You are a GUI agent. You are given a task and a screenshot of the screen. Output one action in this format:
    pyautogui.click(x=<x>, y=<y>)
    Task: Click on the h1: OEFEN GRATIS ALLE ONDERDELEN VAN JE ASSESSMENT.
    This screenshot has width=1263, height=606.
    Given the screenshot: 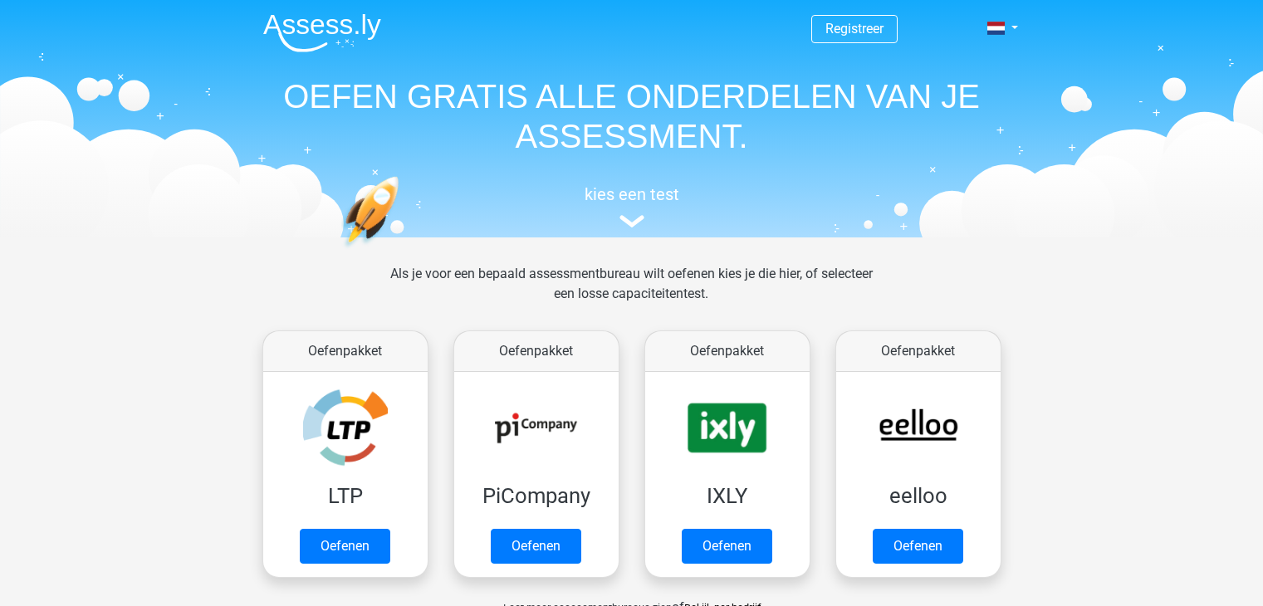 What is the action you would take?
    pyautogui.click(x=632, y=116)
    